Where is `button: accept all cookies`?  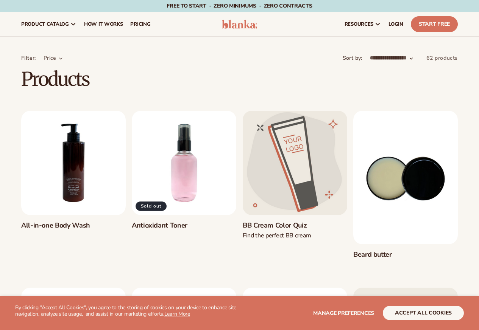 button: accept all cookies is located at coordinates (423, 313).